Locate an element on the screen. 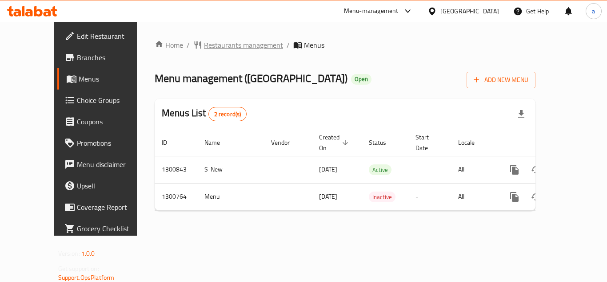 This screenshot has height=282, width=607. td: 1300764 is located at coordinates (176, 196).